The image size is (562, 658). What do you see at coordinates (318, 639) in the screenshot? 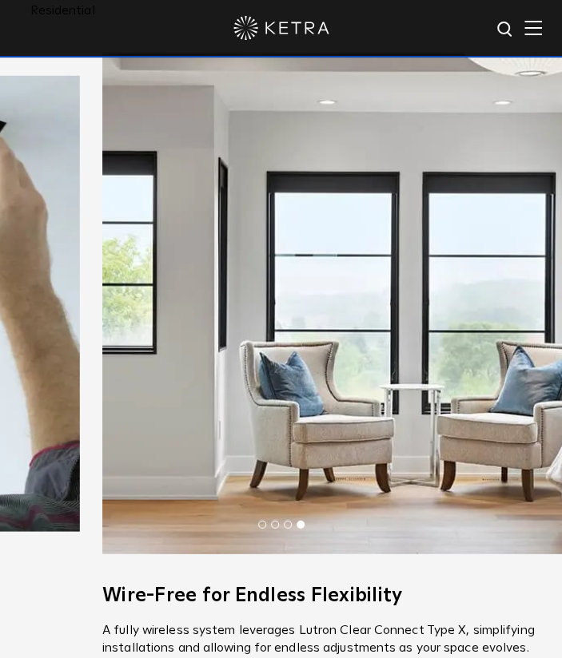
I see `span: A fully wireless system leverages Lutron Clear Connect Type X, simplifying installations and allo...` at bounding box center [318, 639].